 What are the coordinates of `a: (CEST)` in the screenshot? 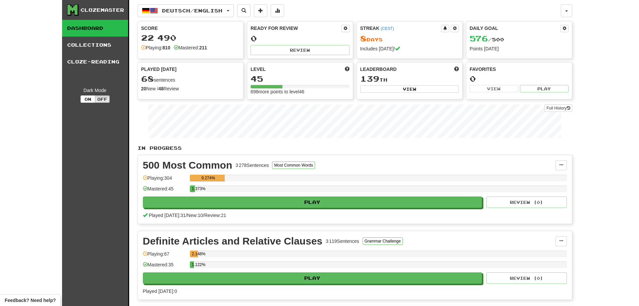 It's located at (388, 29).